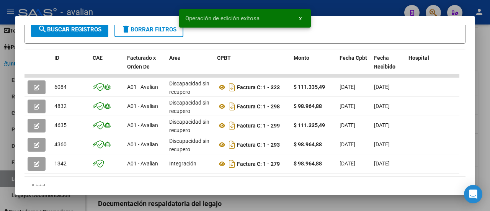 The image size is (490, 211). Describe the element at coordinates (258, 164) in the screenshot. I see `strong: Factura C: 1 - 279` at that location.